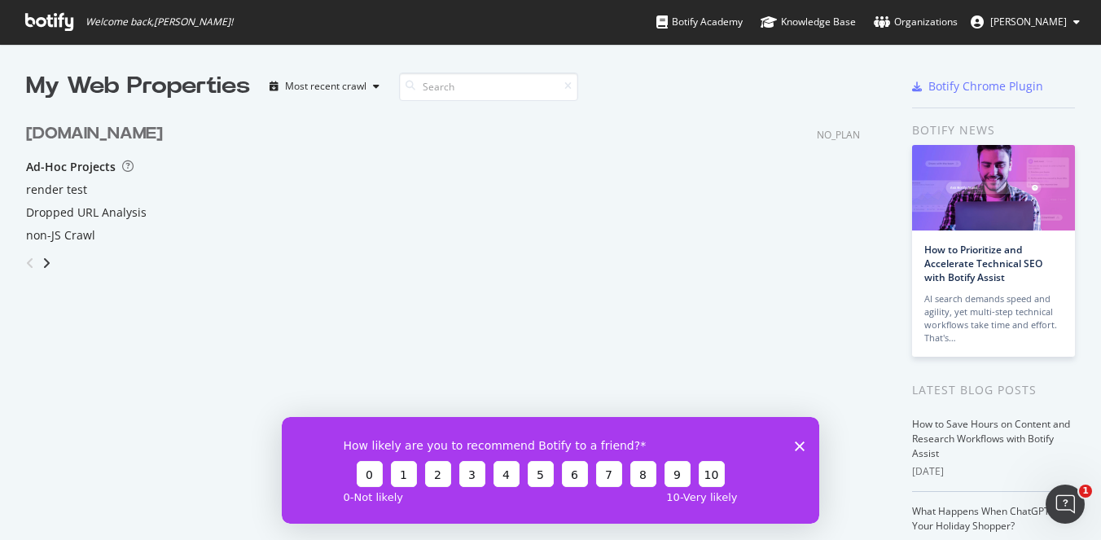 The width and height of the screenshot is (1101, 540). I want to click on div: grid, so click(449, 217).